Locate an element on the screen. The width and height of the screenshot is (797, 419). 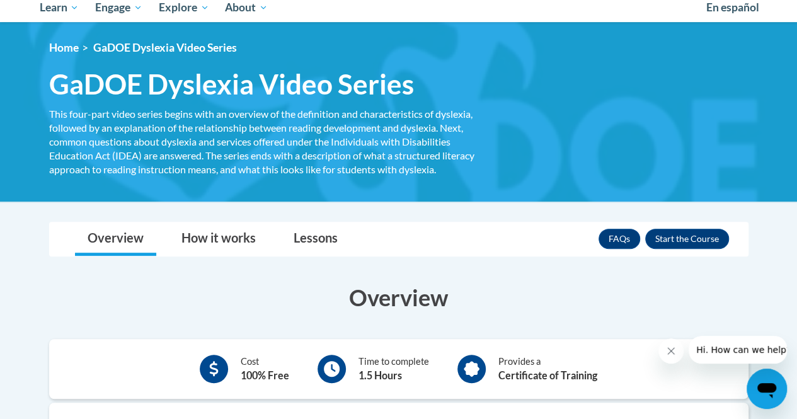
h3: Overview is located at coordinates (399, 298).